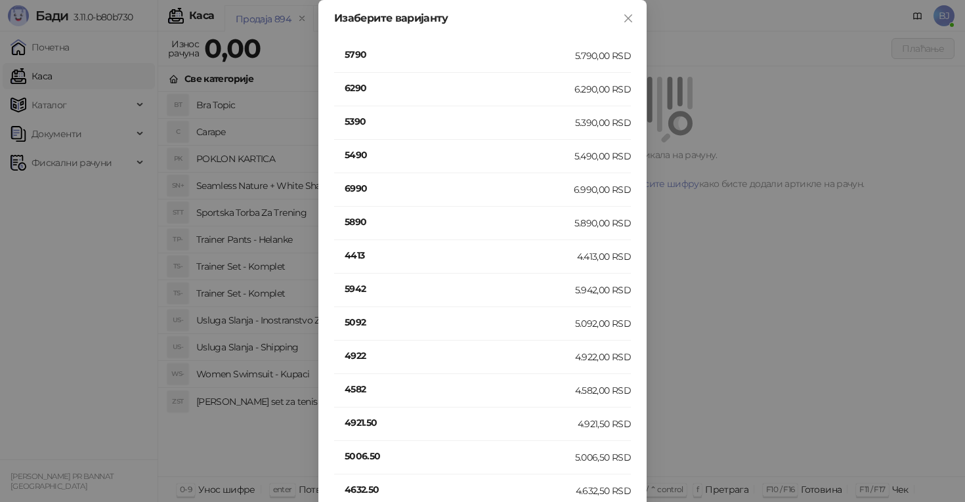 This screenshot has height=502, width=965. What do you see at coordinates (604, 257) in the screenshot?
I see `div: 4.413,00 RSD` at bounding box center [604, 257].